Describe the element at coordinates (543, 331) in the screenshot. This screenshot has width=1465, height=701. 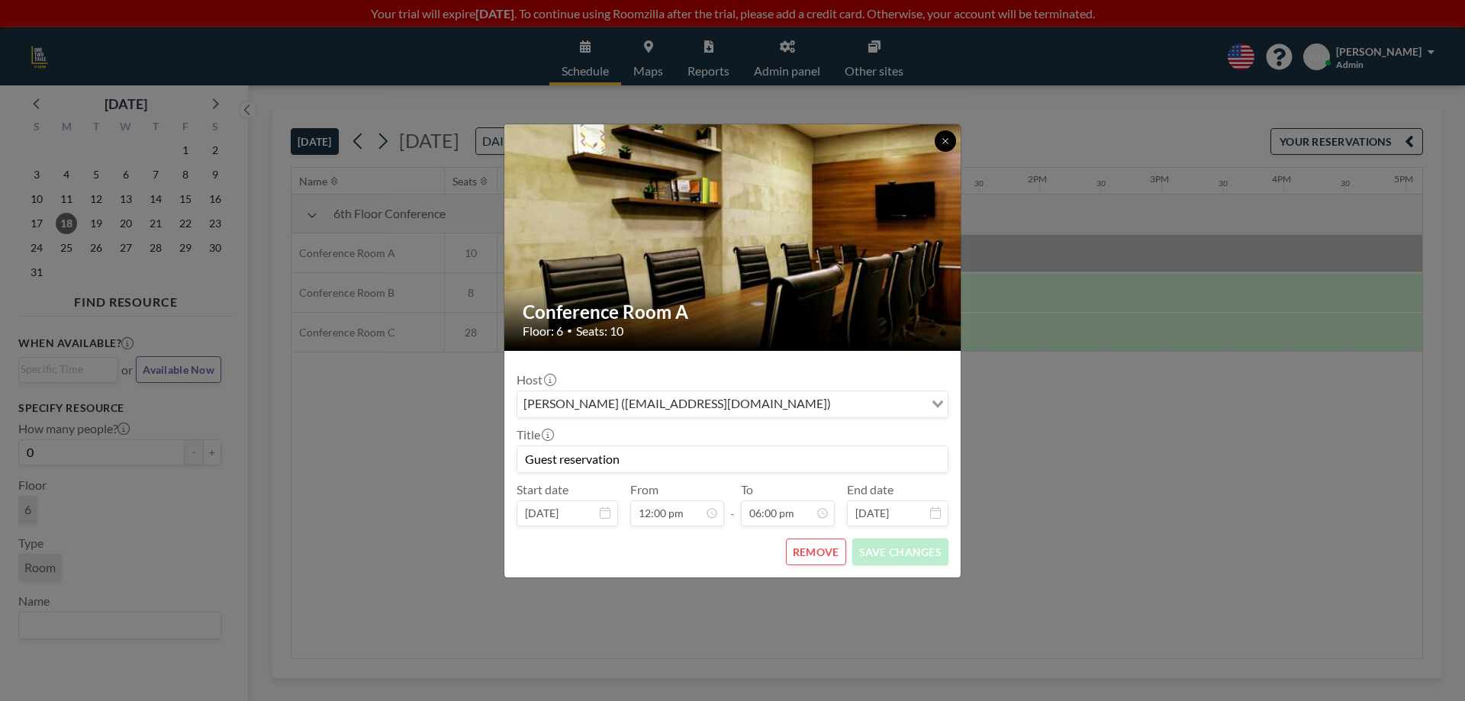
I see `span: Floor: 6` at that location.